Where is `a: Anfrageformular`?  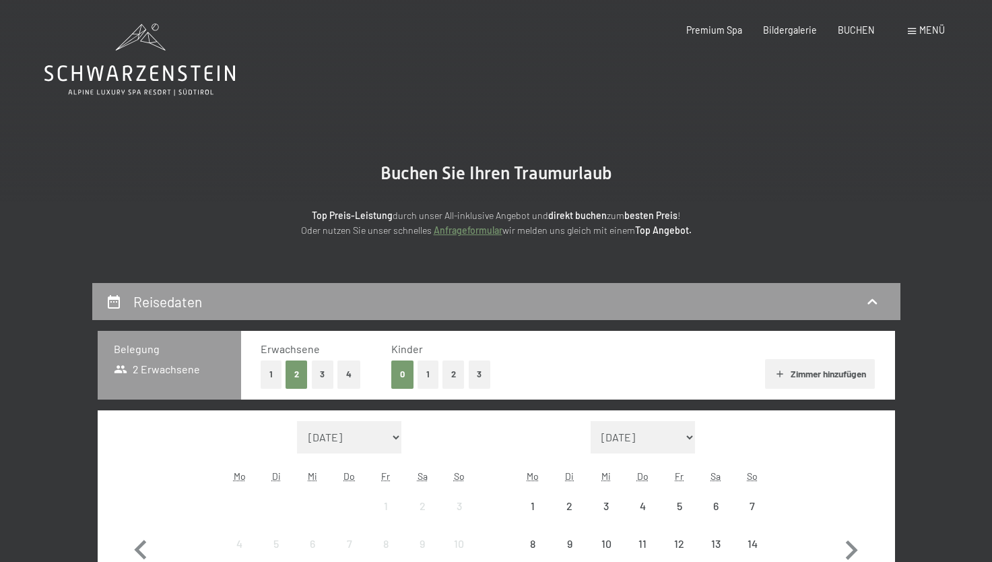 a: Anfrageformular is located at coordinates (468, 230).